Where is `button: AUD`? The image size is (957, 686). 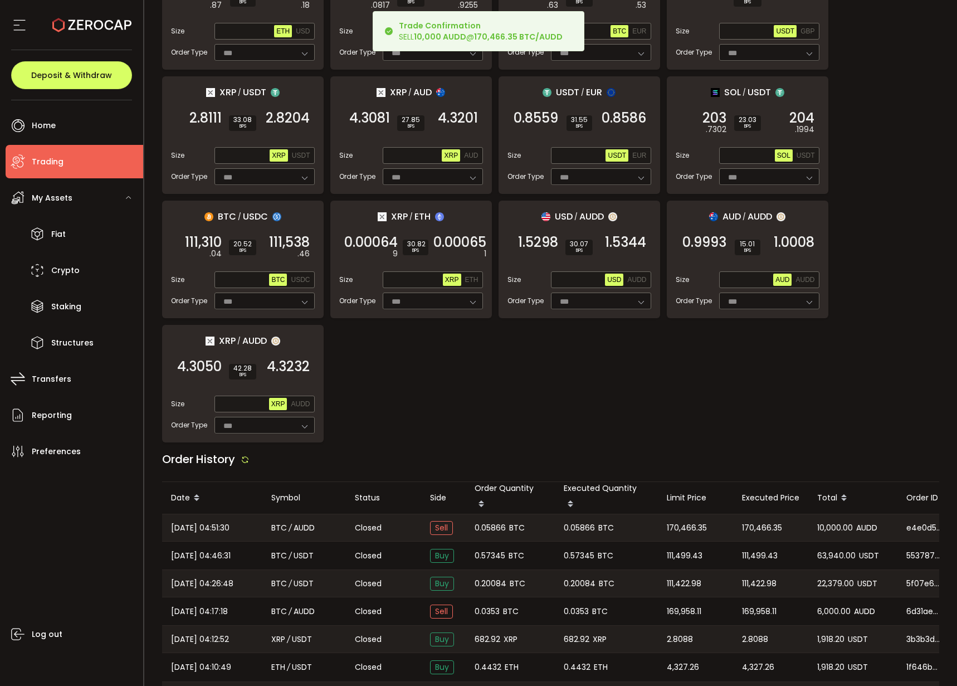 button: AUD is located at coordinates (782, 280).